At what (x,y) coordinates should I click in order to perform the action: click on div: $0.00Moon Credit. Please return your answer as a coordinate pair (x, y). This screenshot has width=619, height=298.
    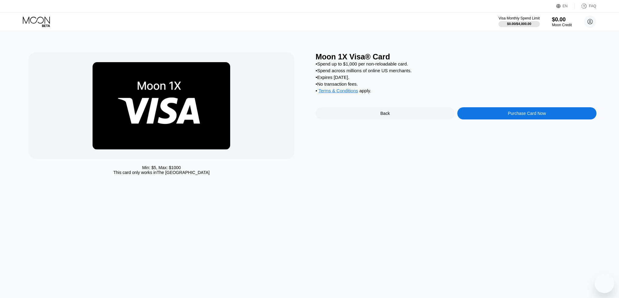
    Looking at the image, I should click on (562, 22).